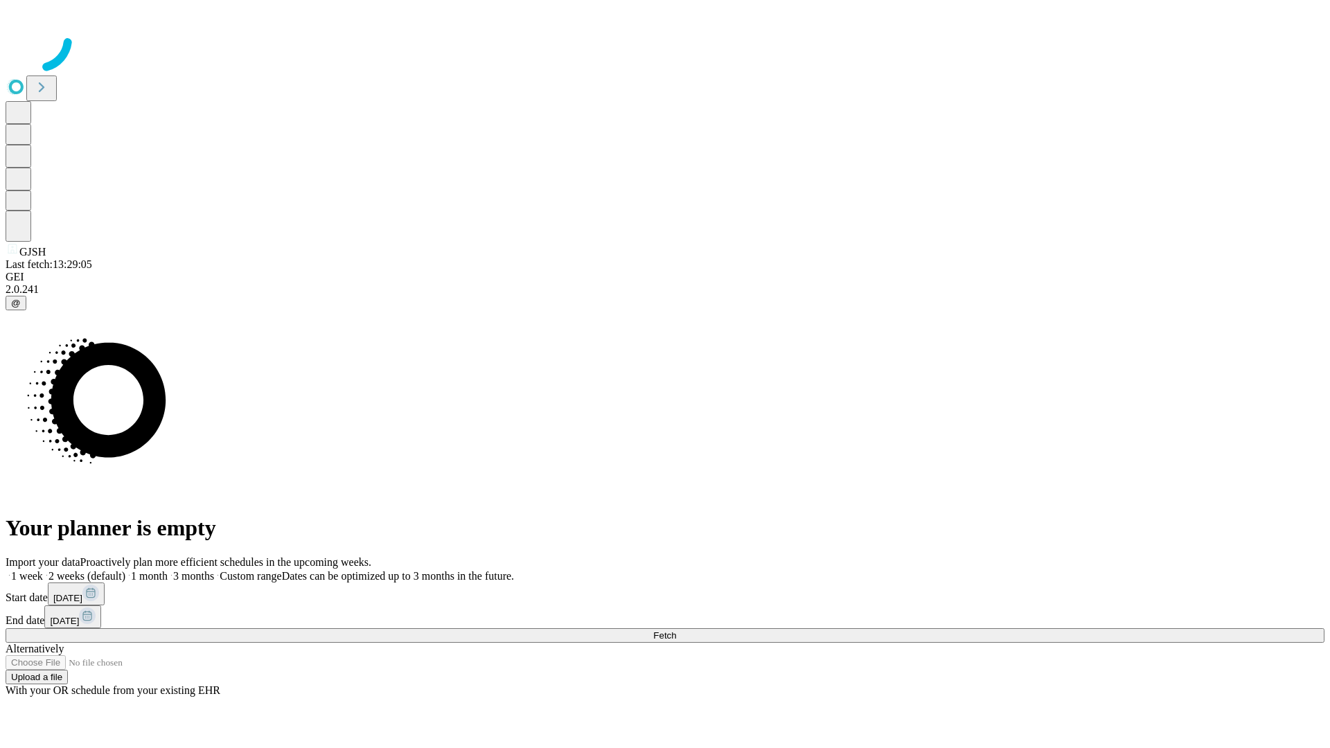 This screenshot has height=748, width=1330. What do you see at coordinates (48, 264) in the screenshot?
I see `span: Last fetch: 13:29:05` at bounding box center [48, 264].